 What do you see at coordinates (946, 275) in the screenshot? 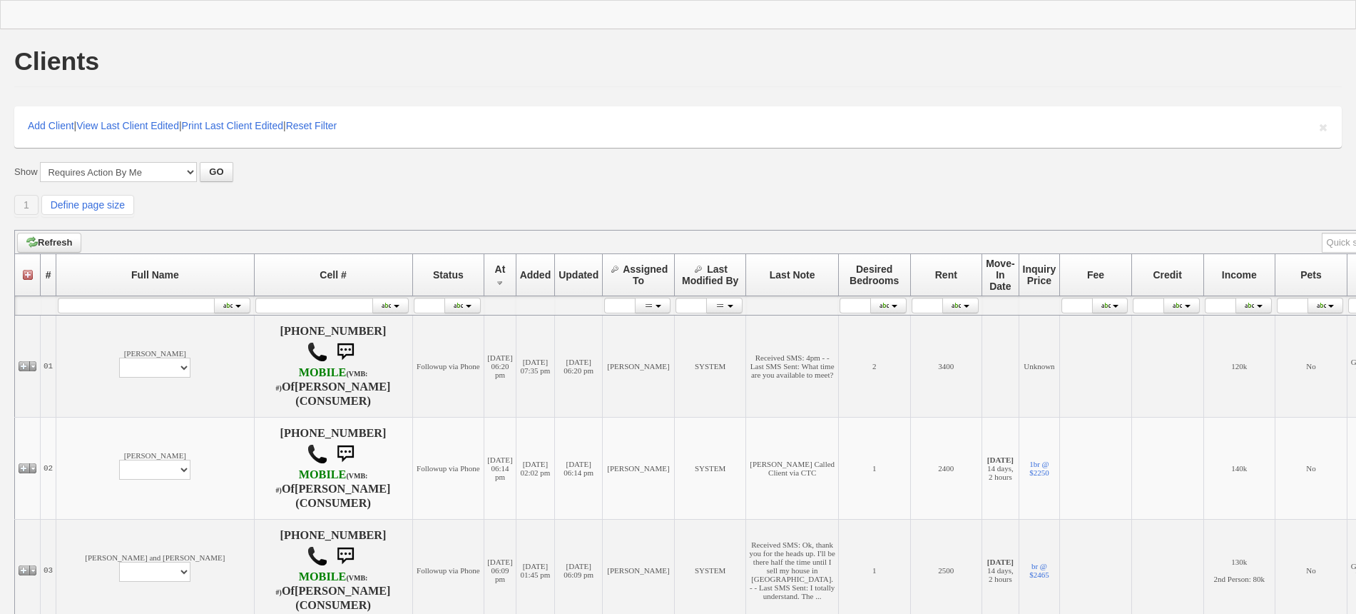
I see `span: Rent` at bounding box center [946, 275].